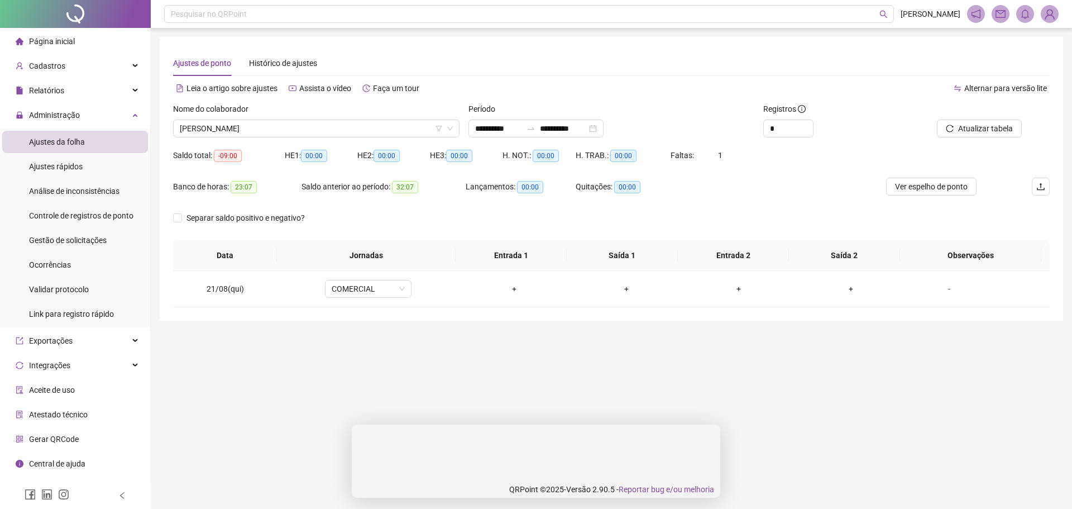  What do you see at coordinates (970, 255) in the screenshot?
I see `span: Observações` at bounding box center [970, 255].